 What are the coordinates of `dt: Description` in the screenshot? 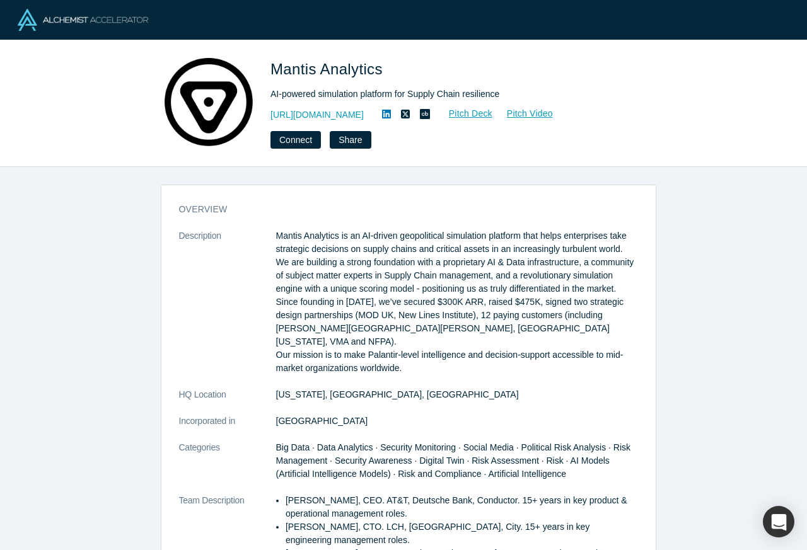 It's located at (228, 309).